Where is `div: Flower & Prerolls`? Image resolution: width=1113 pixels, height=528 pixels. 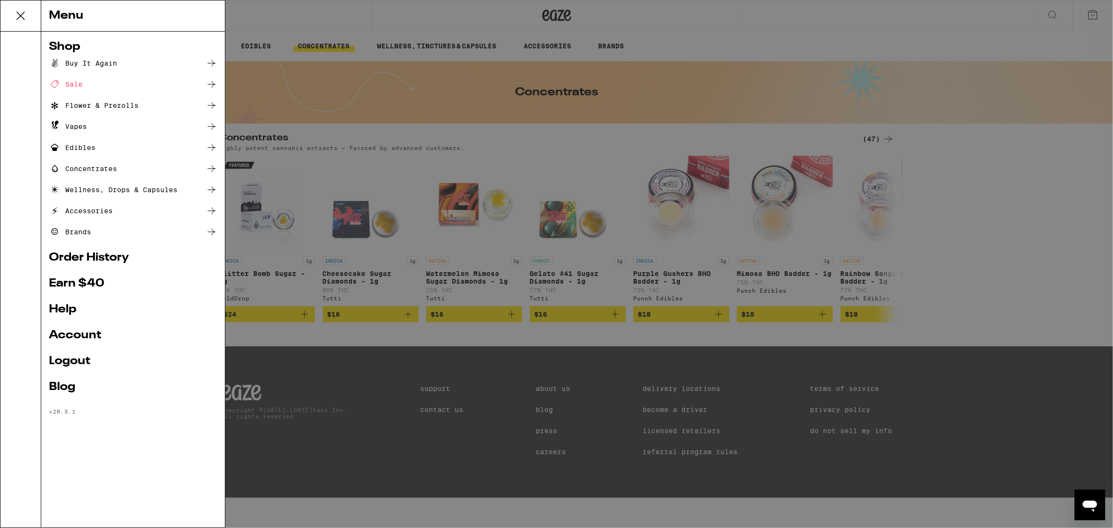
div: Flower & Prerolls is located at coordinates (93, 105).